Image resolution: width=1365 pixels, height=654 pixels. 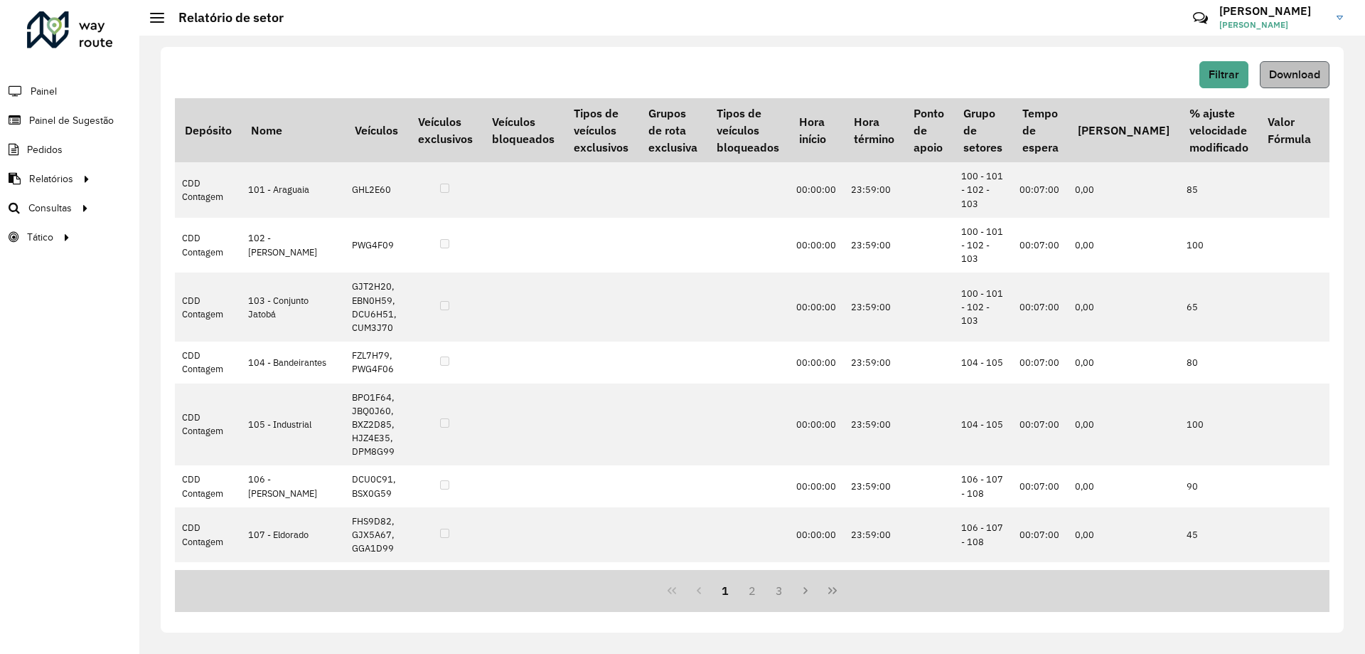 What do you see at coordinates (50, 208) in the screenshot?
I see `span: Consultas` at bounding box center [50, 208].